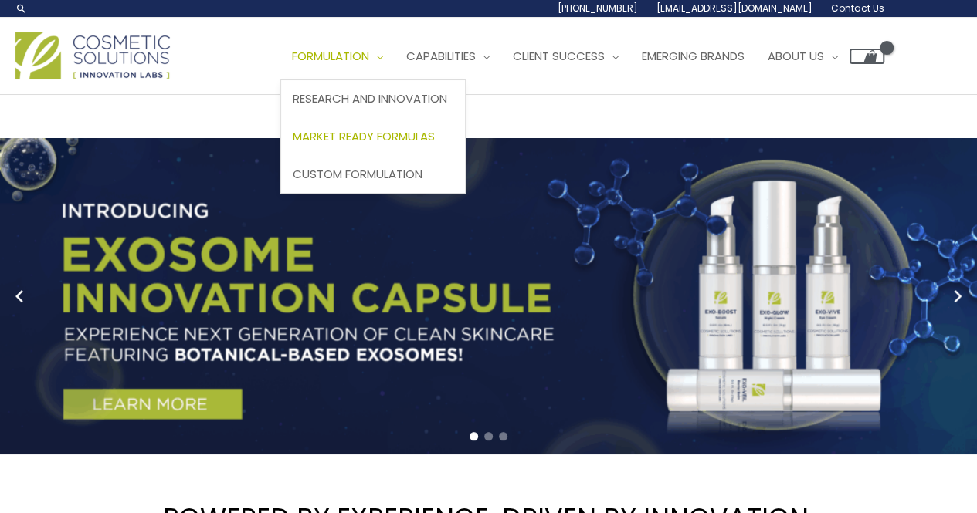  Describe the element at coordinates (19, 296) in the screenshot. I see `button: Previous slide` at that location.